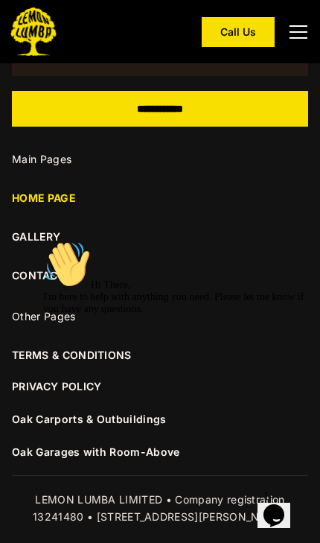 The height and width of the screenshot is (543, 320). I want to click on div: Call Us, so click(238, 32).